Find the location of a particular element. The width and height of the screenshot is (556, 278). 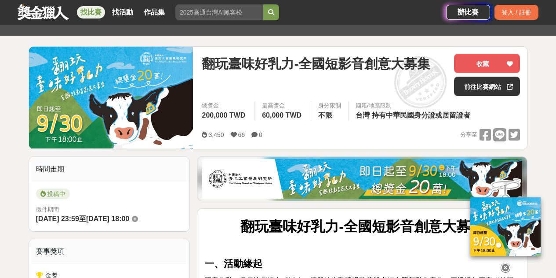

span: 至 is located at coordinates (83, 218).